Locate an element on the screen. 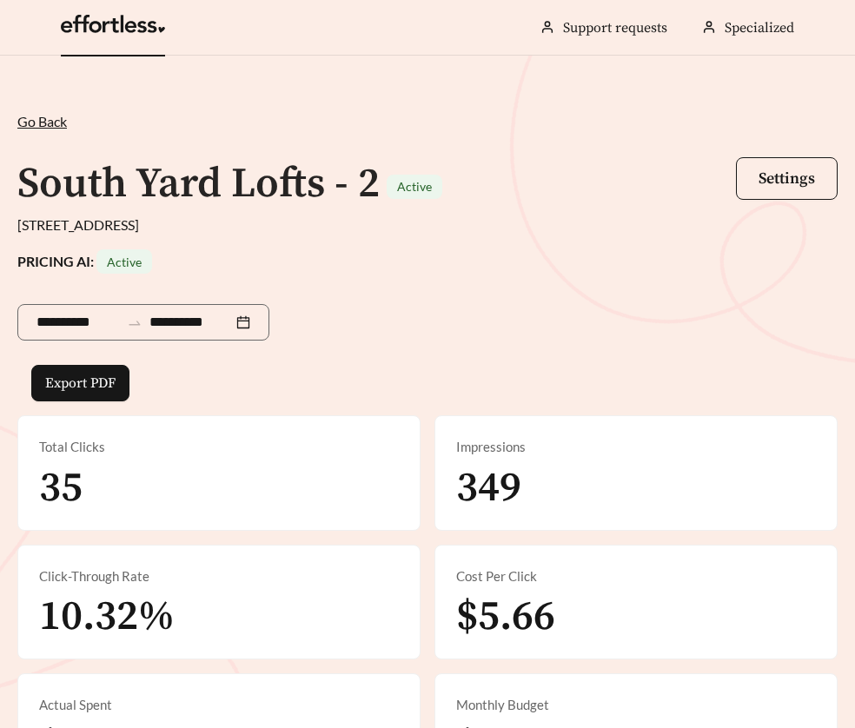  div: Total Clicks is located at coordinates (219, 446).